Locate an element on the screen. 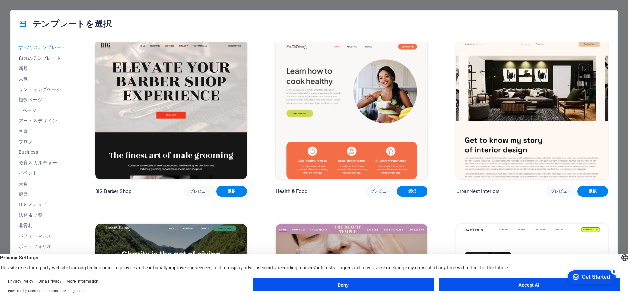 The width and height of the screenshot is (628, 298). span: 空白 is located at coordinates (43, 131).